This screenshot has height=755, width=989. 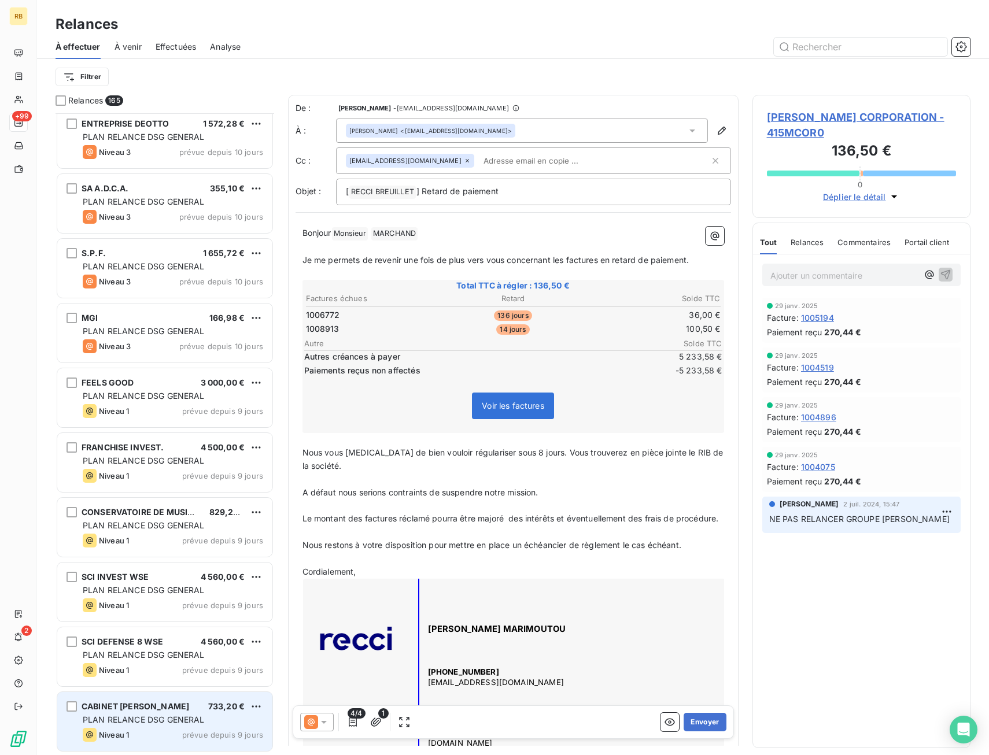 What do you see at coordinates (478, 343) in the screenshot?
I see `span: Autre` at bounding box center [478, 343].